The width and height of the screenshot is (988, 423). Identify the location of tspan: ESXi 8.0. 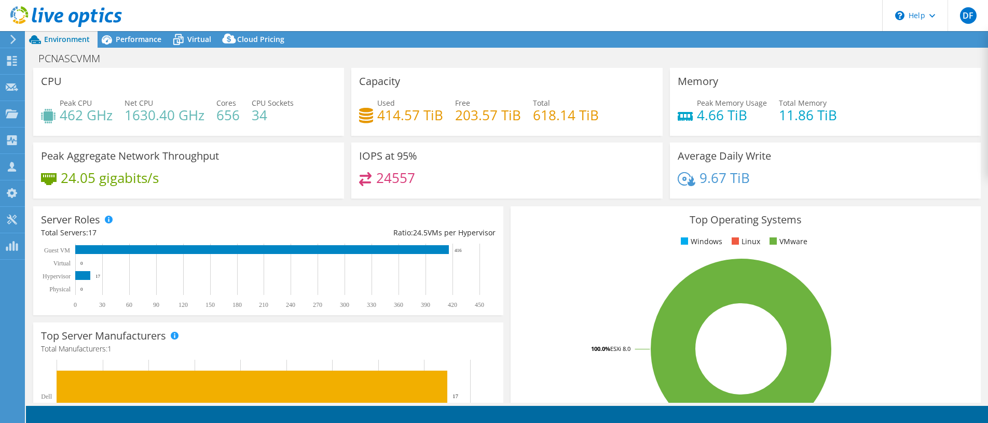
(620, 349).